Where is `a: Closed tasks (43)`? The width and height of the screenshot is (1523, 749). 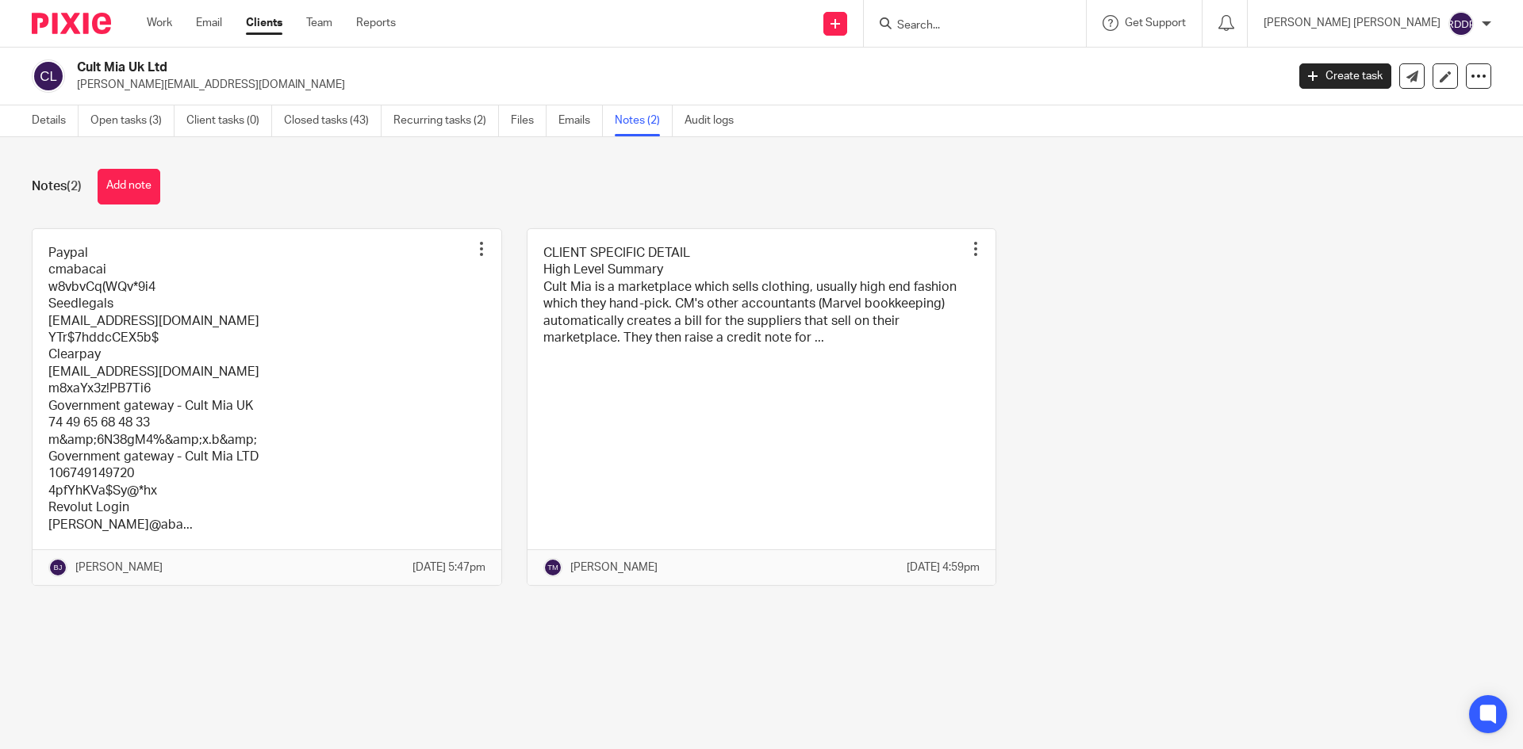
a: Closed tasks (43) is located at coordinates (332, 121).